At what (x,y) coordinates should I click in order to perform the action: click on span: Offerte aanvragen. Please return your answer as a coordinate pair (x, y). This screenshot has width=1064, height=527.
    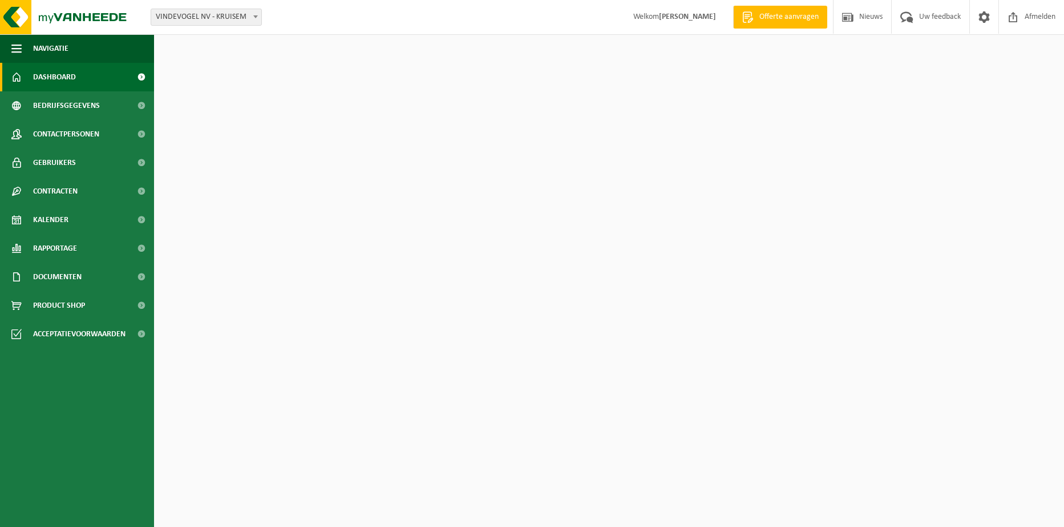
    Looking at the image, I should click on (789, 17).